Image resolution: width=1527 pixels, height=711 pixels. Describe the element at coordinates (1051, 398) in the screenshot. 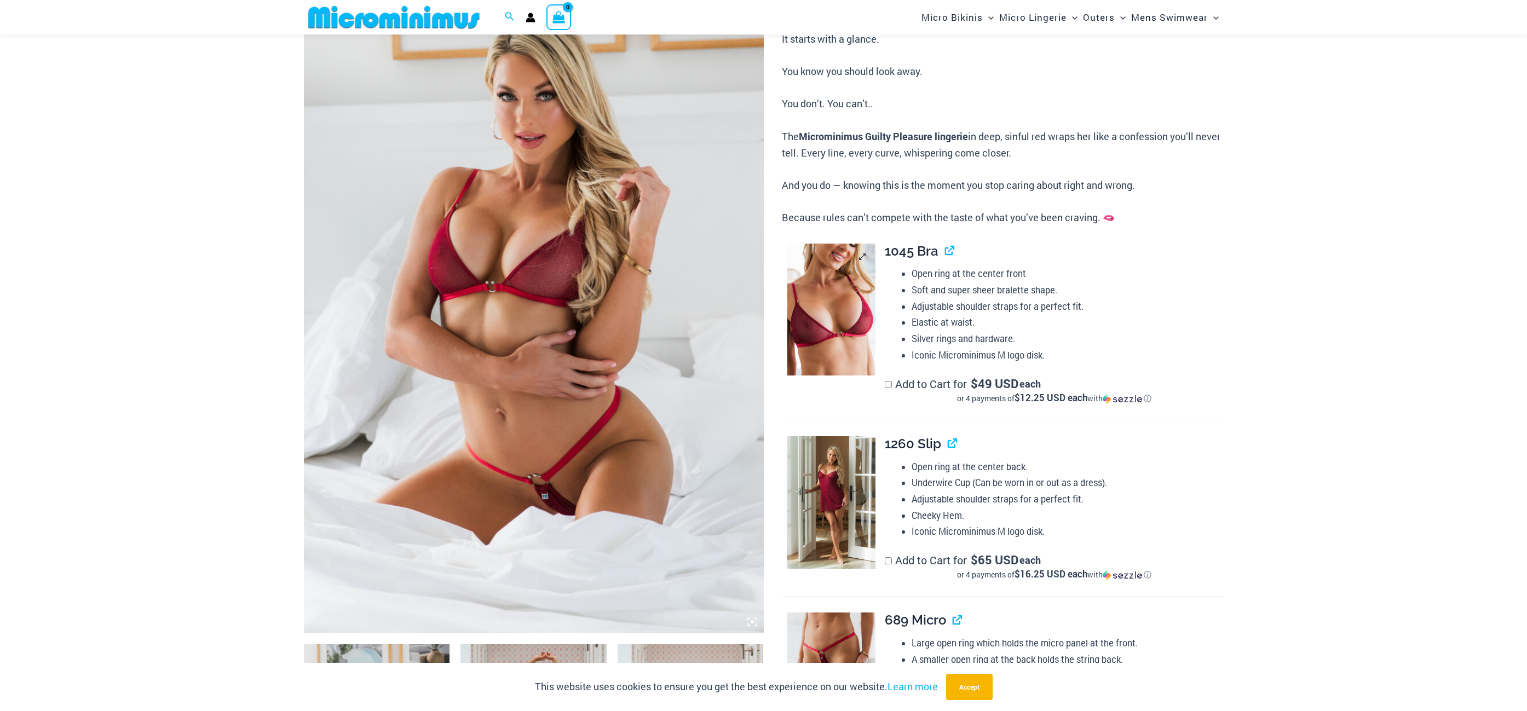

I see `span: $12.25 USD each` at that location.